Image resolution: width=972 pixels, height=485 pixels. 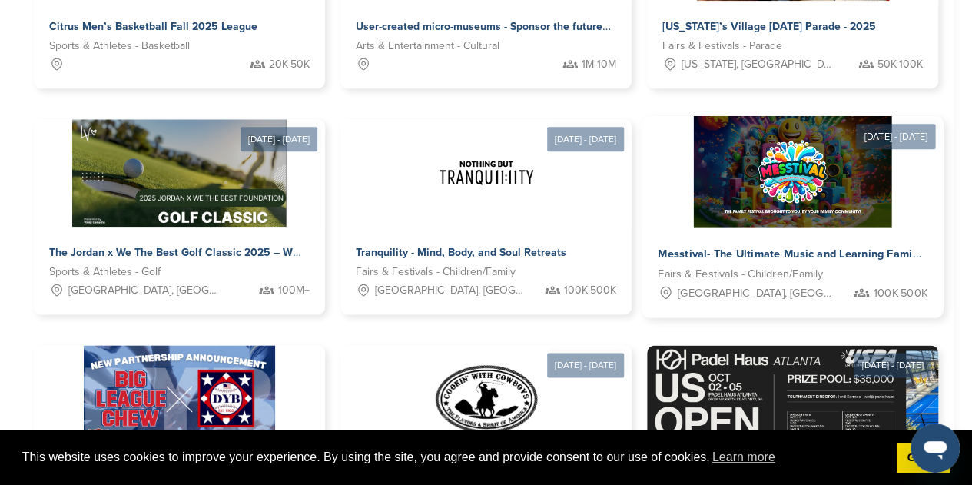 I want to click on span: User-created micro-museums - Sponsor the future of cultural storytelling, so click(x=535, y=26).